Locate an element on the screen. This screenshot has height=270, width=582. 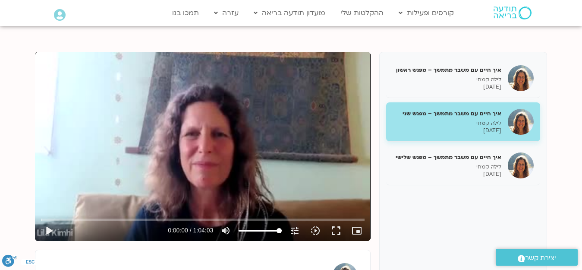
h5: איך חיים עם משבר מתמשך – מפגש שלישי is located at coordinates (447, 157).